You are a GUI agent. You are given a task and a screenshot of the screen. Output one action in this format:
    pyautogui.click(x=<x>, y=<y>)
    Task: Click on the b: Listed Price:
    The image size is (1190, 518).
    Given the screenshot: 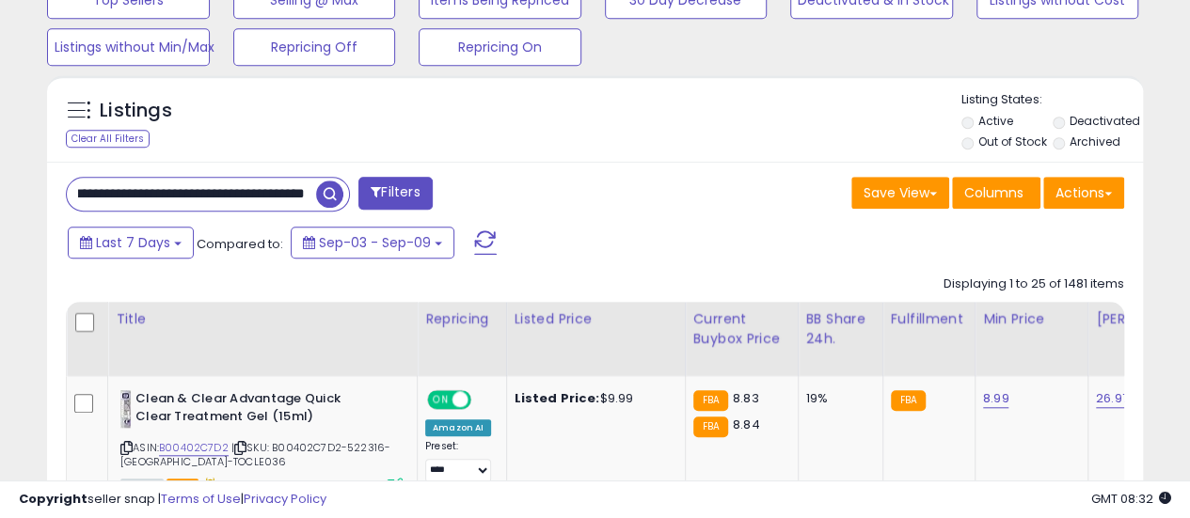 What is the action you would take?
    pyautogui.click(x=557, y=398)
    